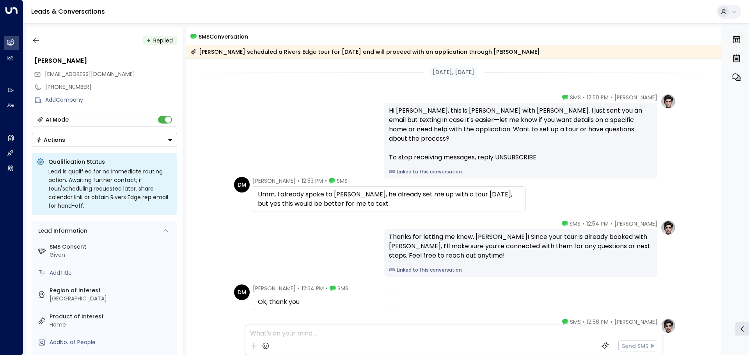 The width and height of the screenshot is (749, 355). What do you see at coordinates (110, 162) in the screenshot?
I see `p: Qualification Status` at bounding box center [110, 162].